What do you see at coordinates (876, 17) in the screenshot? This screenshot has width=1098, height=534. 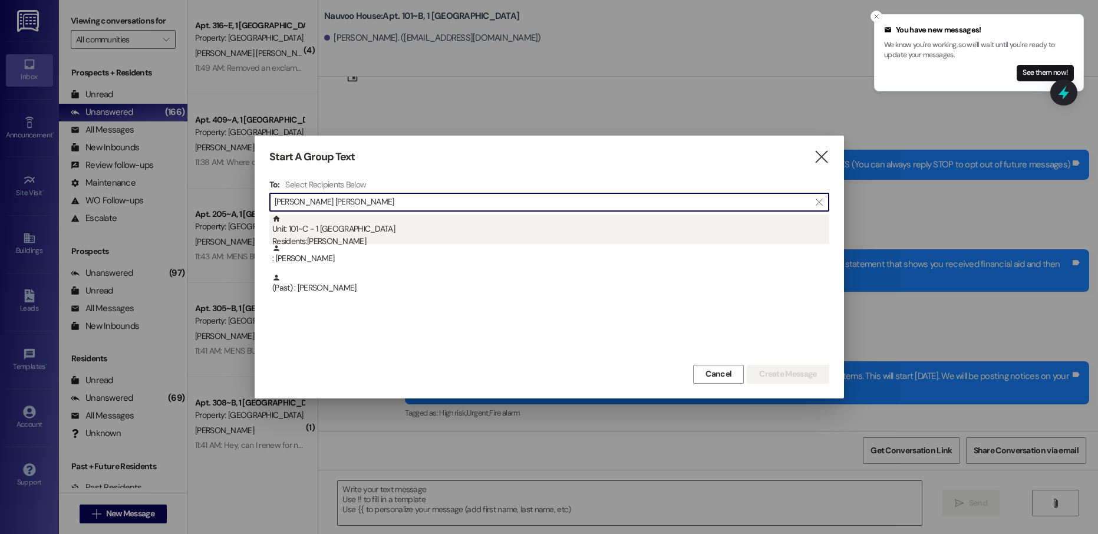 I see `button: Close toast` at bounding box center [876, 17].